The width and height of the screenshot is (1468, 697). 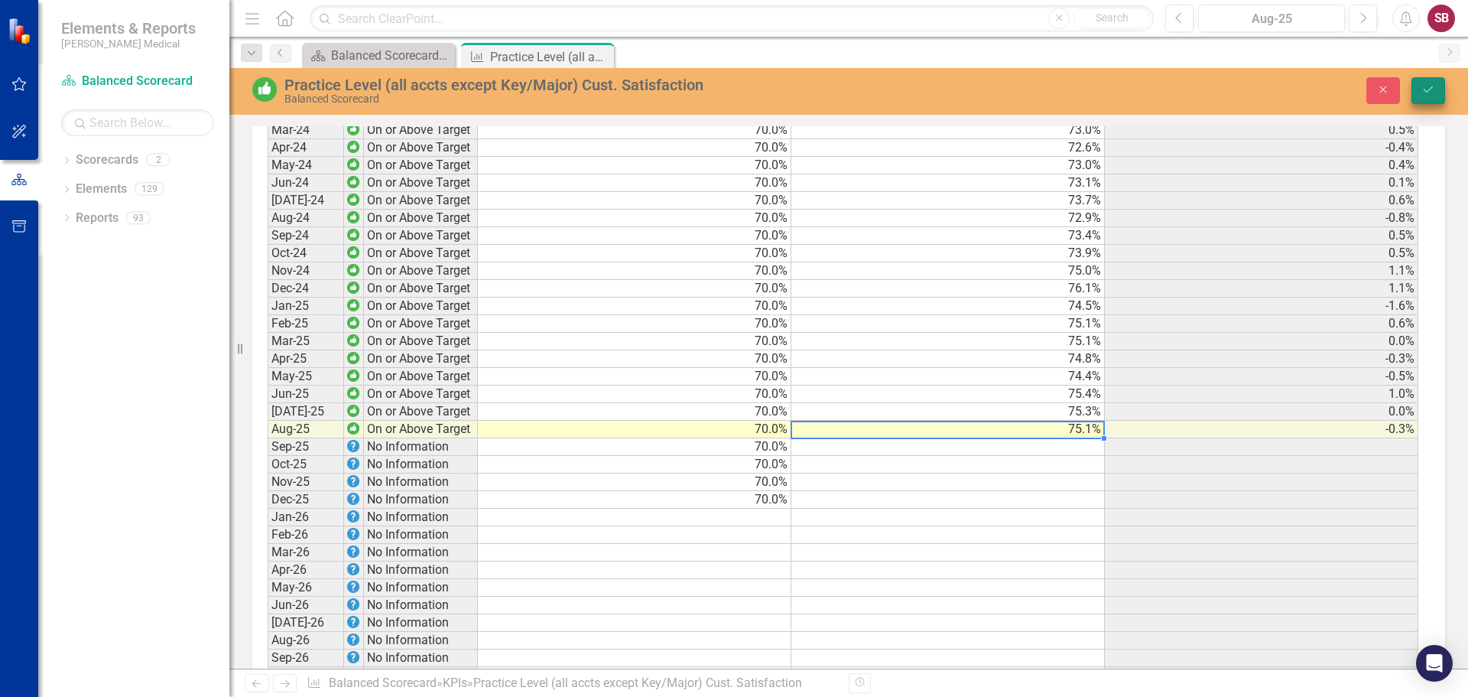 I want to click on td: 73.4%, so click(x=948, y=235).